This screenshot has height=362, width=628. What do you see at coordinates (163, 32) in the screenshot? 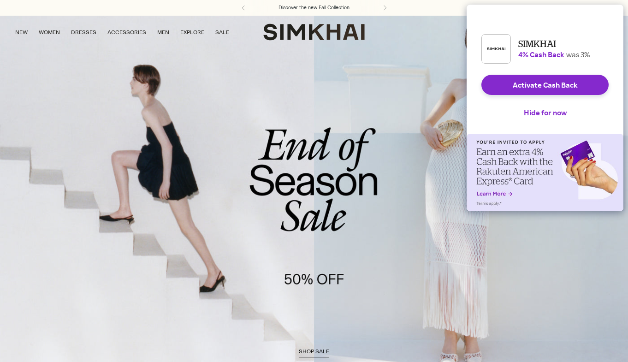
I see `a: MEN` at bounding box center [163, 32].